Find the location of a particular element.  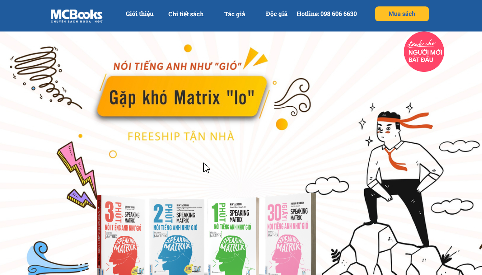

p: Độc giả is located at coordinates (276, 14).